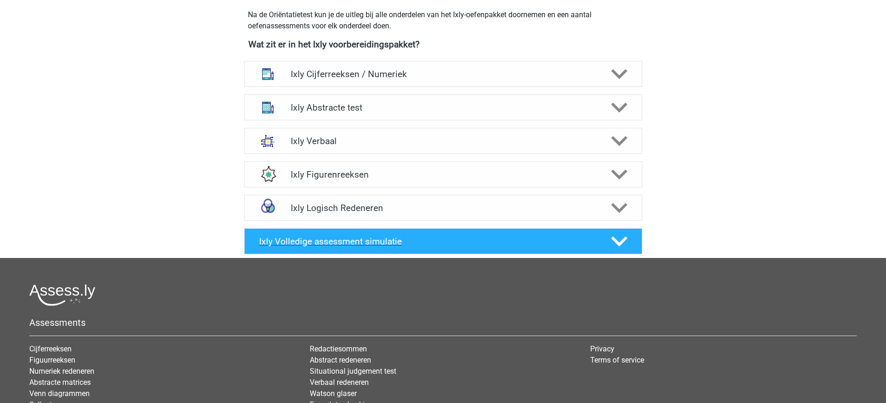  I want to click on img: Assessly logo, so click(62, 295).